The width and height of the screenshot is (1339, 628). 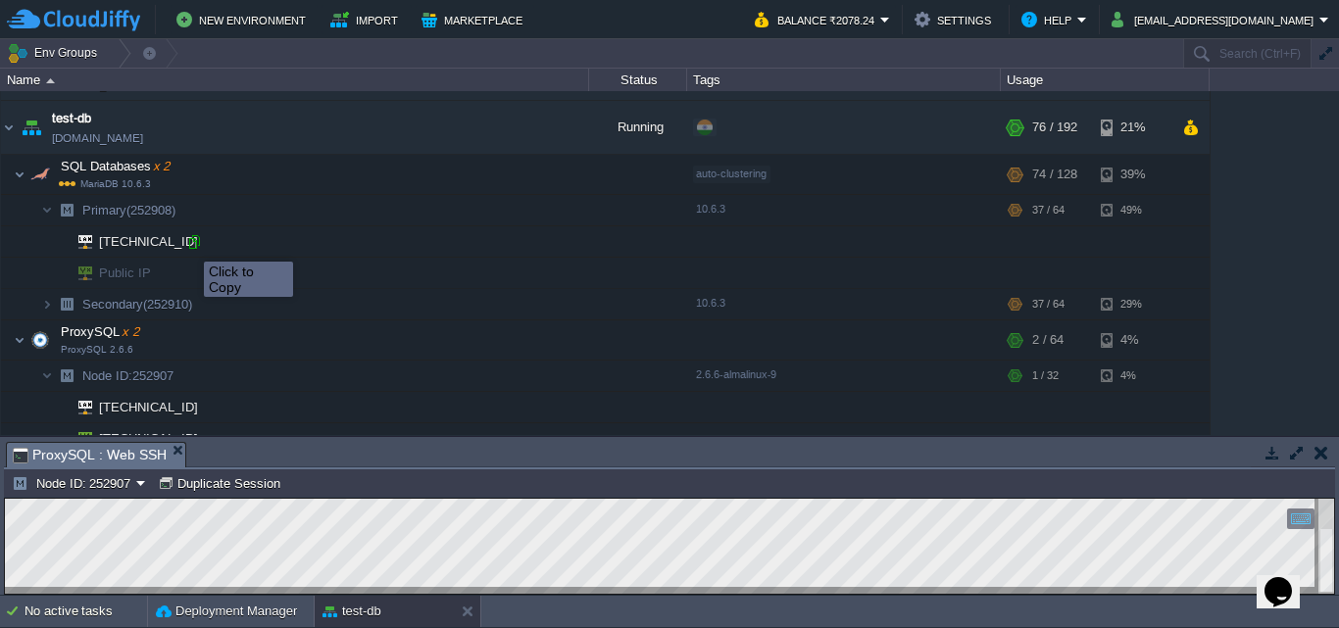 I want to click on a: Secondary(252910), so click(x=137, y=304).